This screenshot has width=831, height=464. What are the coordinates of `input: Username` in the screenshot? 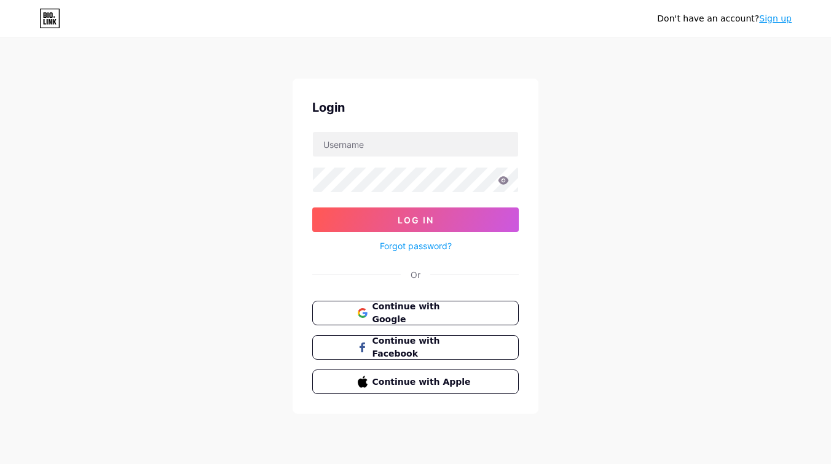 It's located at (415, 144).